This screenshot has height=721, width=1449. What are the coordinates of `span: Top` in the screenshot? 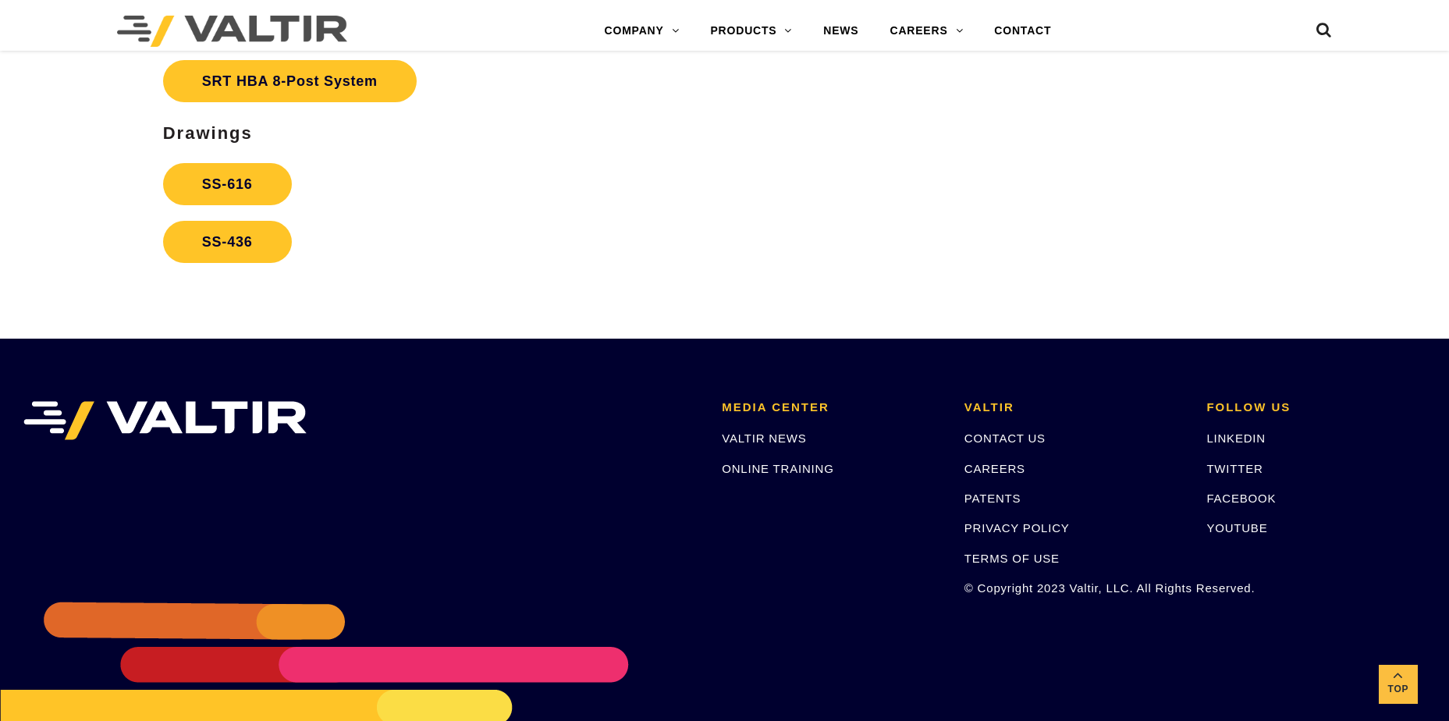 It's located at (1398, 689).